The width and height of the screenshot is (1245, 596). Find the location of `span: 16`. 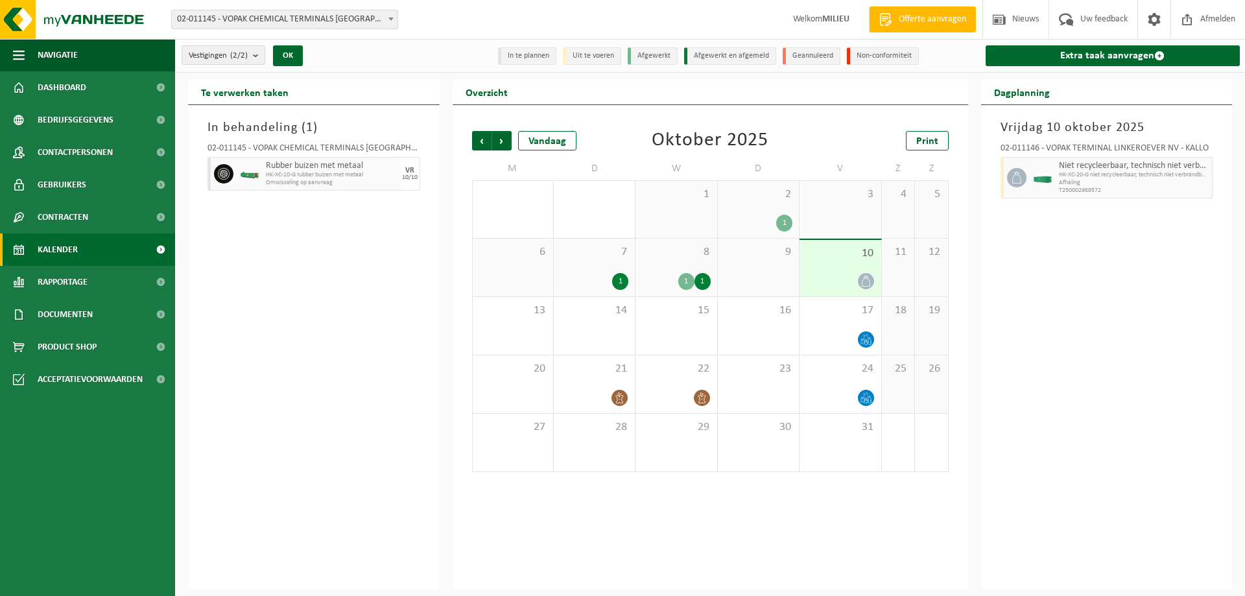

span: 16 is located at coordinates (758, 311).